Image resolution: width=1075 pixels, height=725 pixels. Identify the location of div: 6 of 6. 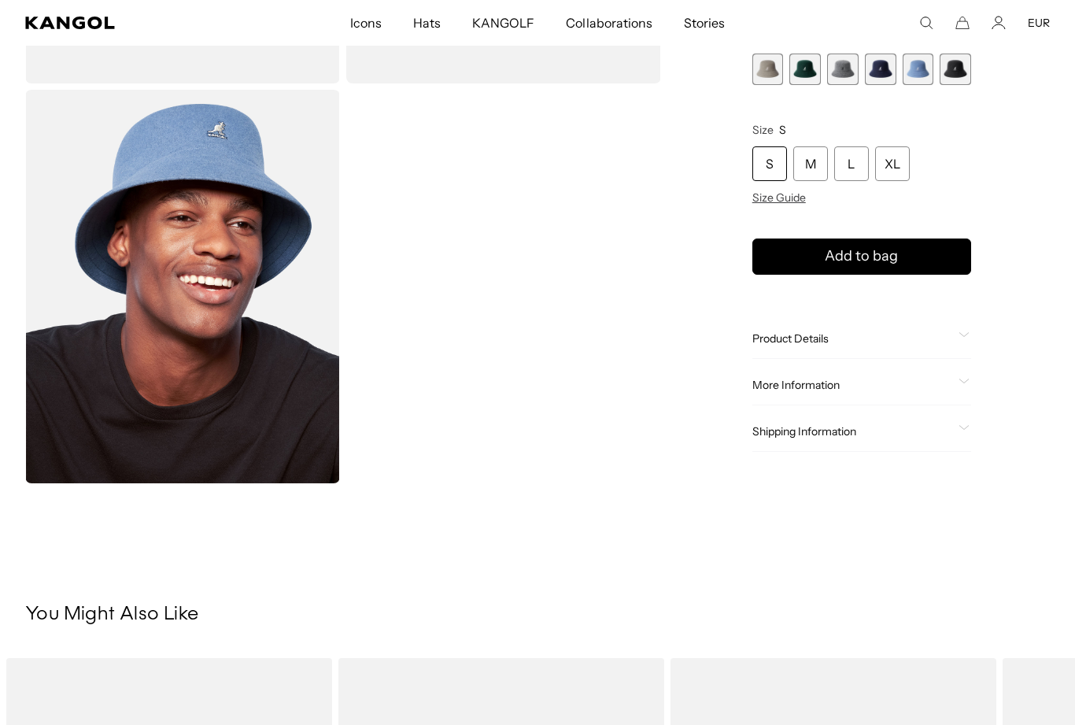
(955, 69).